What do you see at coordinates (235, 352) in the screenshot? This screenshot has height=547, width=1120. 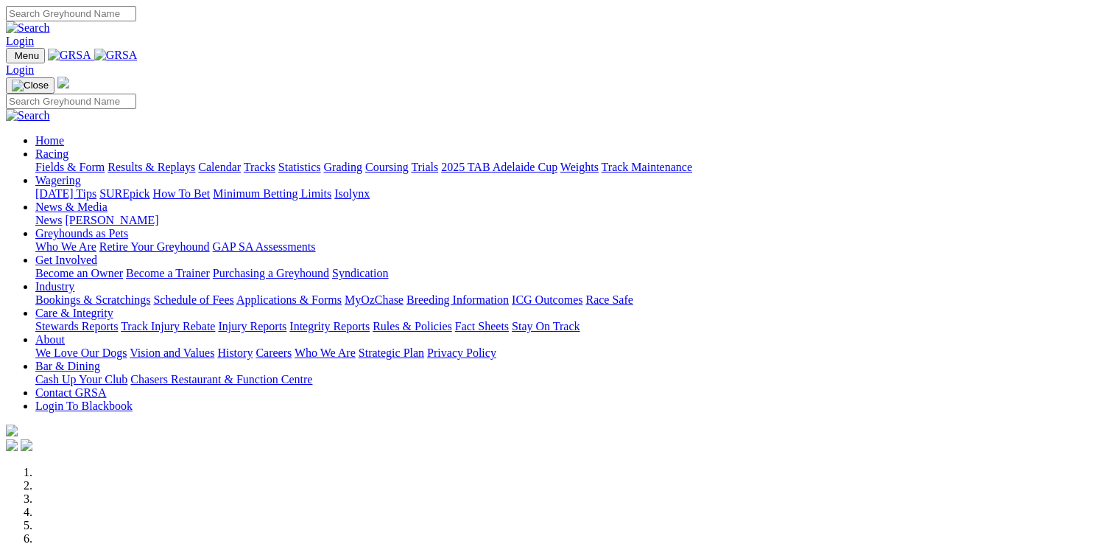 I see `a: History` at bounding box center [235, 352].